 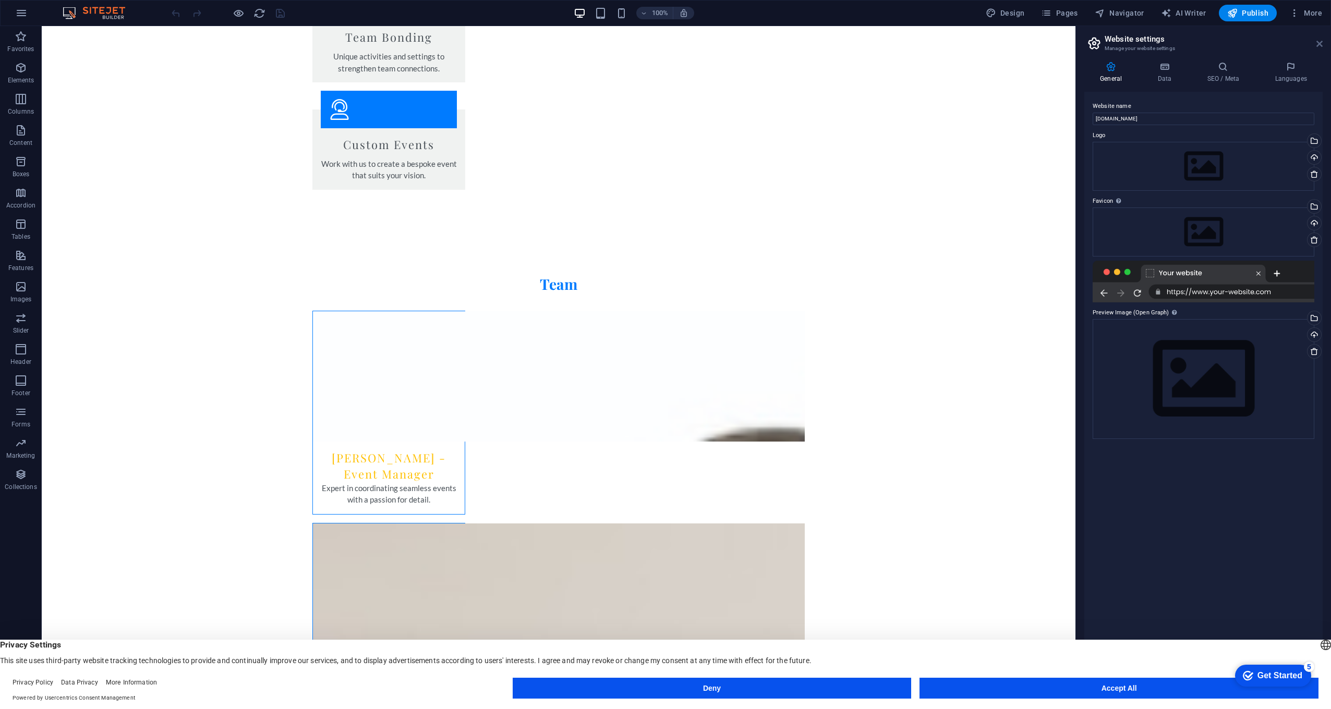 What do you see at coordinates (1059, 13) in the screenshot?
I see `span: Pages` at bounding box center [1059, 13].